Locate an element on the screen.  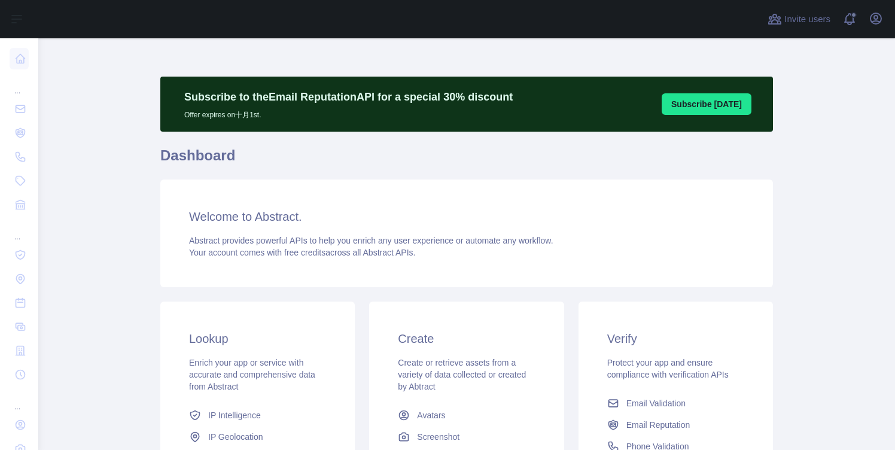
span: Abstract provides powerful APIs to help you enrich any user experience or automate any workflow. is located at coordinates (371, 240).